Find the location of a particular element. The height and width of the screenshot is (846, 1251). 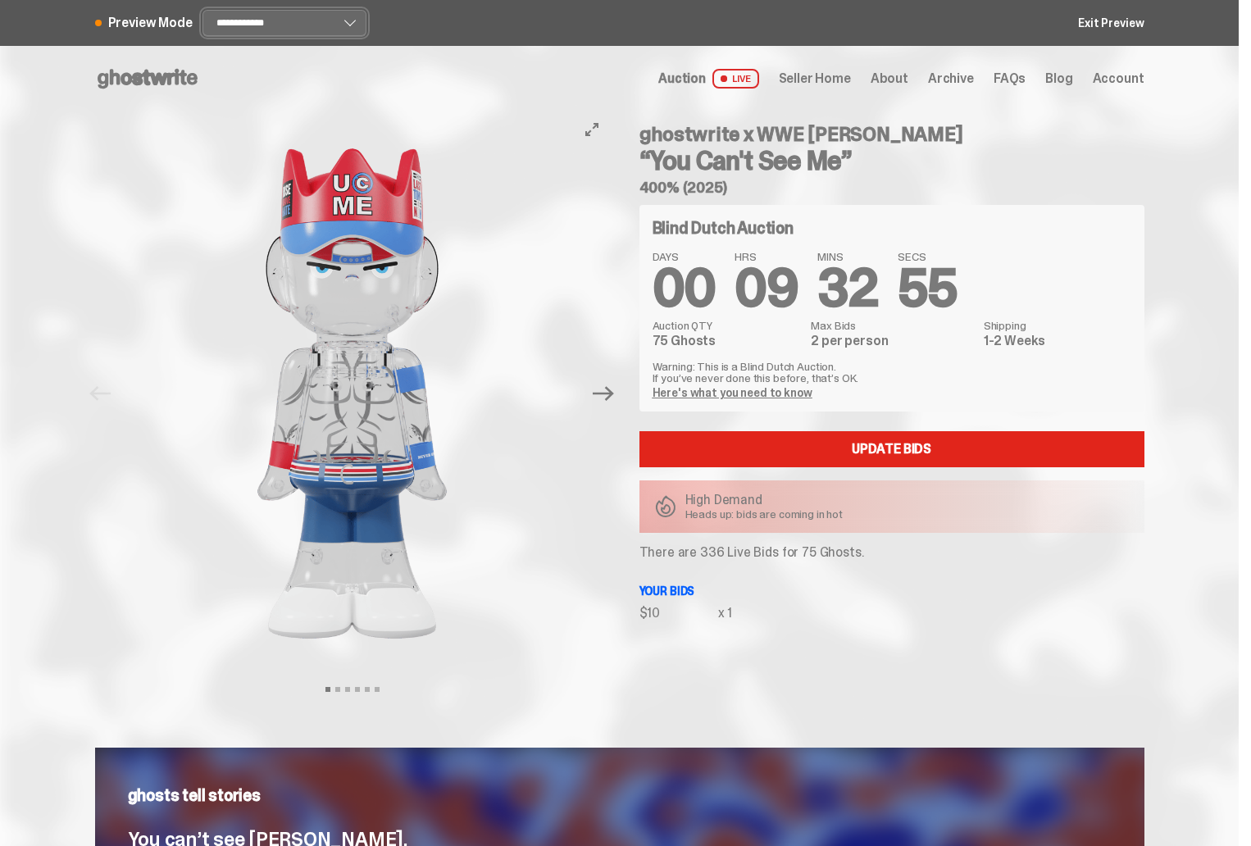

button: View slide 1 is located at coordinates (328, 690).